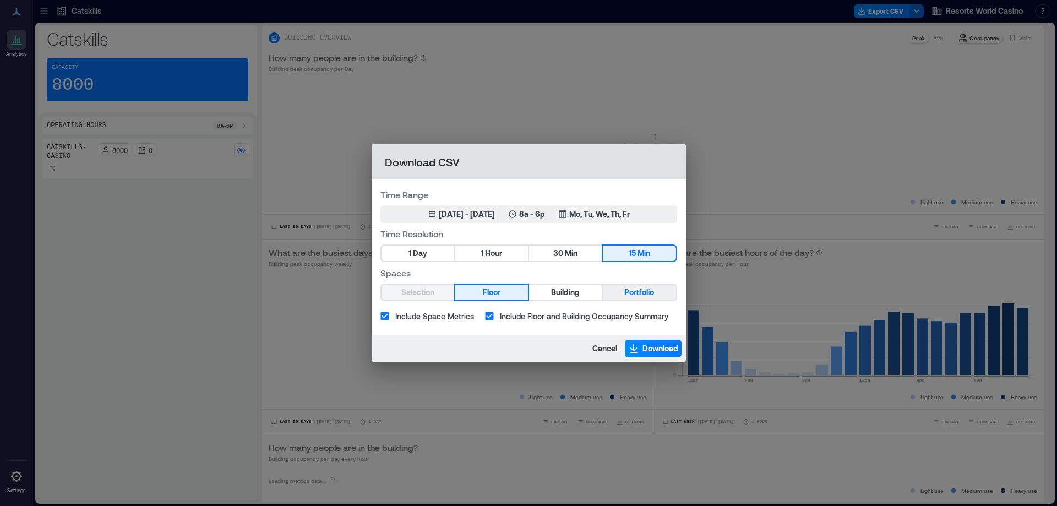 This screenshot has height=506, width=1057. Describe the element at coordinates (528, 272) in the screenshot. I see `label: Spaces` at that location.